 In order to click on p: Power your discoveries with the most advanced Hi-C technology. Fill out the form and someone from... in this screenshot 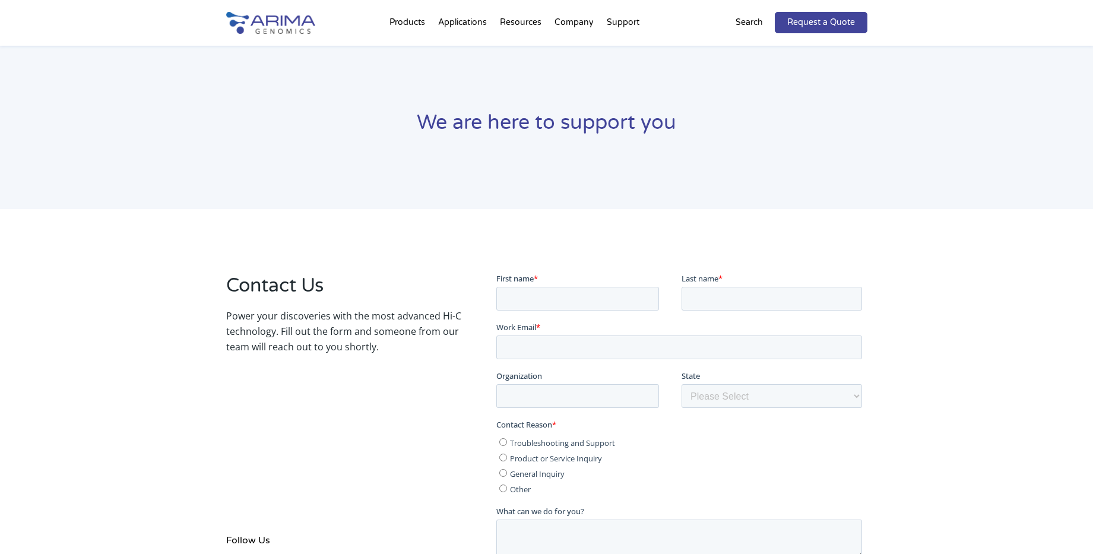, I will do `click(344, 331)`.